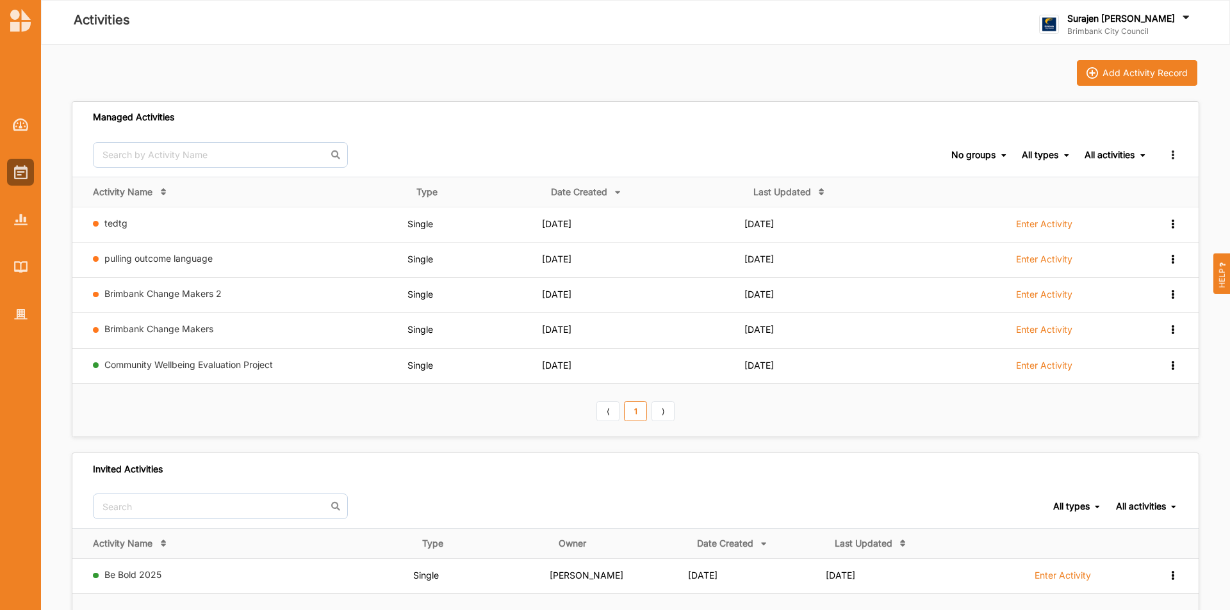 The image size is (1230, 610). What do you see at coordinates (133, 575) in the screenshot?
I see `a: Be Bold 2025` at bounding box center [133, 575].